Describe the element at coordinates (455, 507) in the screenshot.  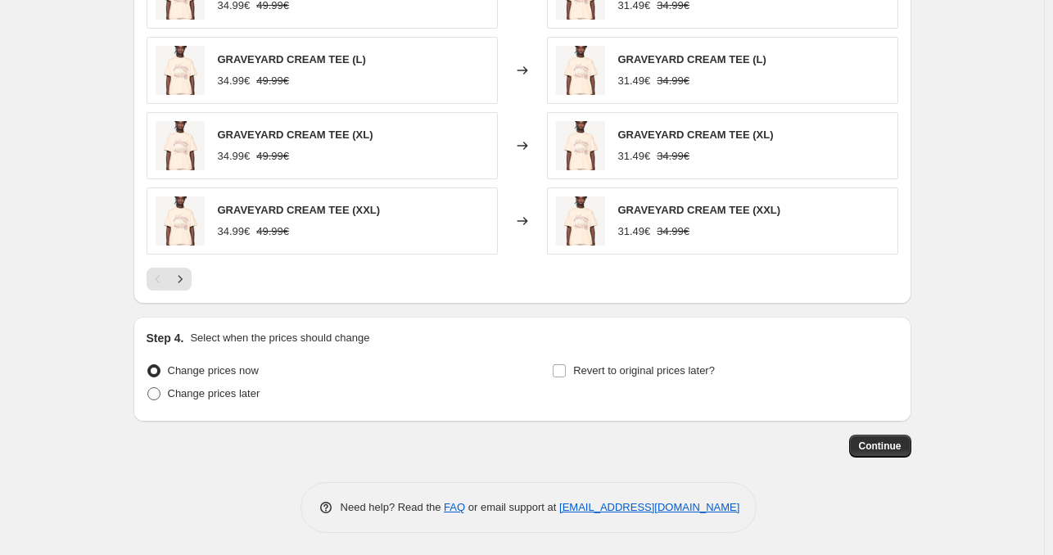
I see `a: FAQ` at that location.